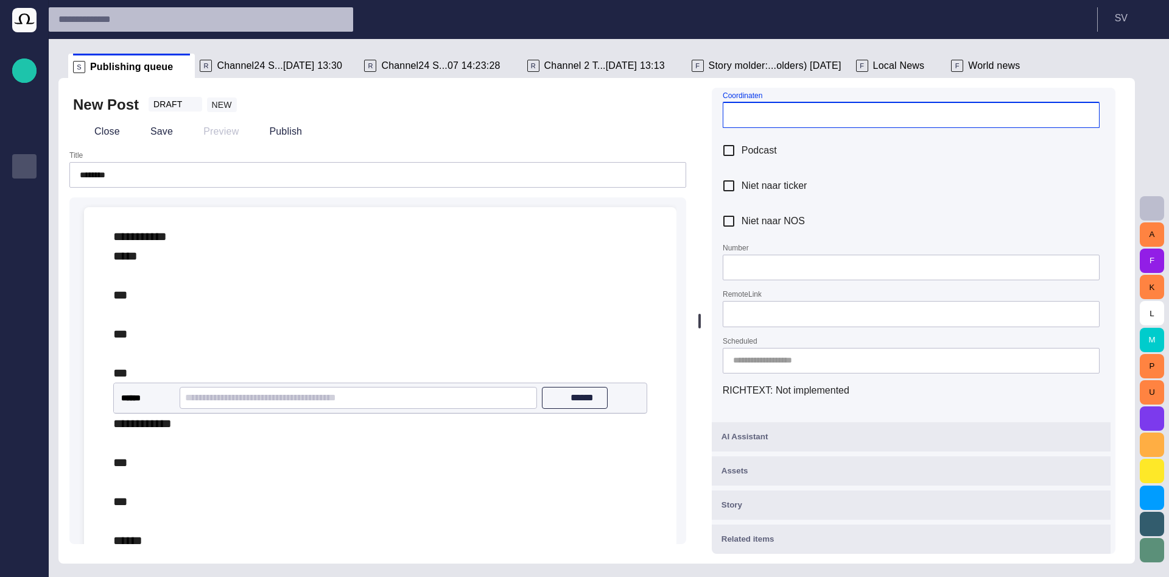 Image resolution: width=1169 pixels, height=577 pixels. What do you see at coordinates (735, 248) in the screenshot?
I see `label: Number` at bounding box center [735, 248].